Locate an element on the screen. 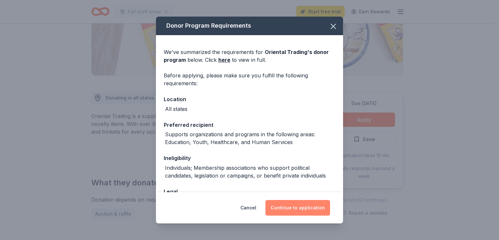  button: Continue to application is located at coordinates (298, 208).